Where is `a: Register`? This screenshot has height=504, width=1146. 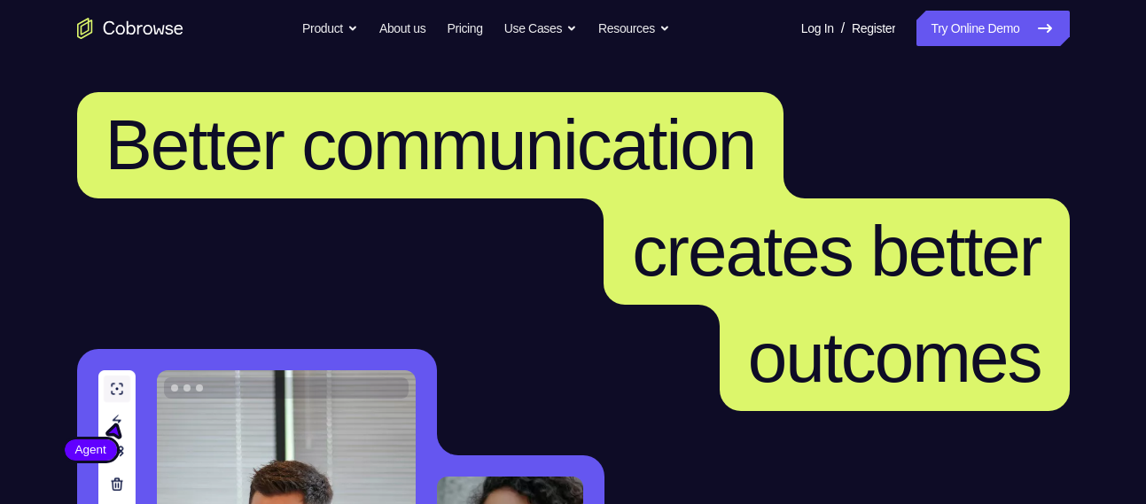 a: Register is located at coordinates (873, 28).